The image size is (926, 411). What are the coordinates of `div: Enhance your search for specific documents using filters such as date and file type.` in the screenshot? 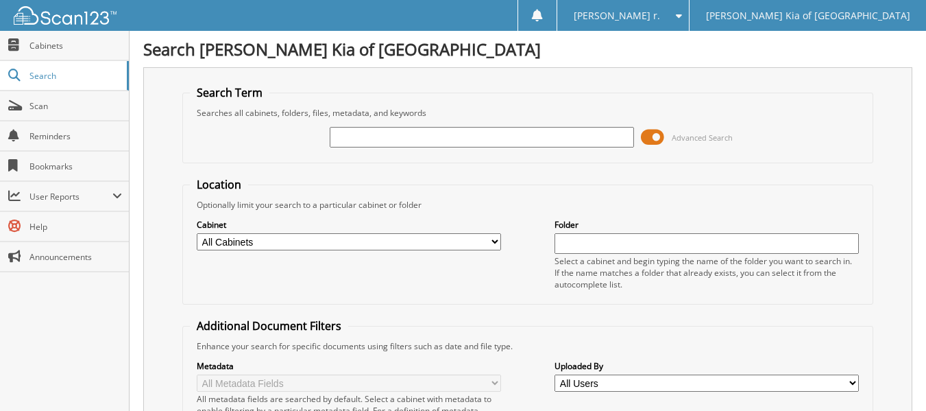 It's located at (528, 346).